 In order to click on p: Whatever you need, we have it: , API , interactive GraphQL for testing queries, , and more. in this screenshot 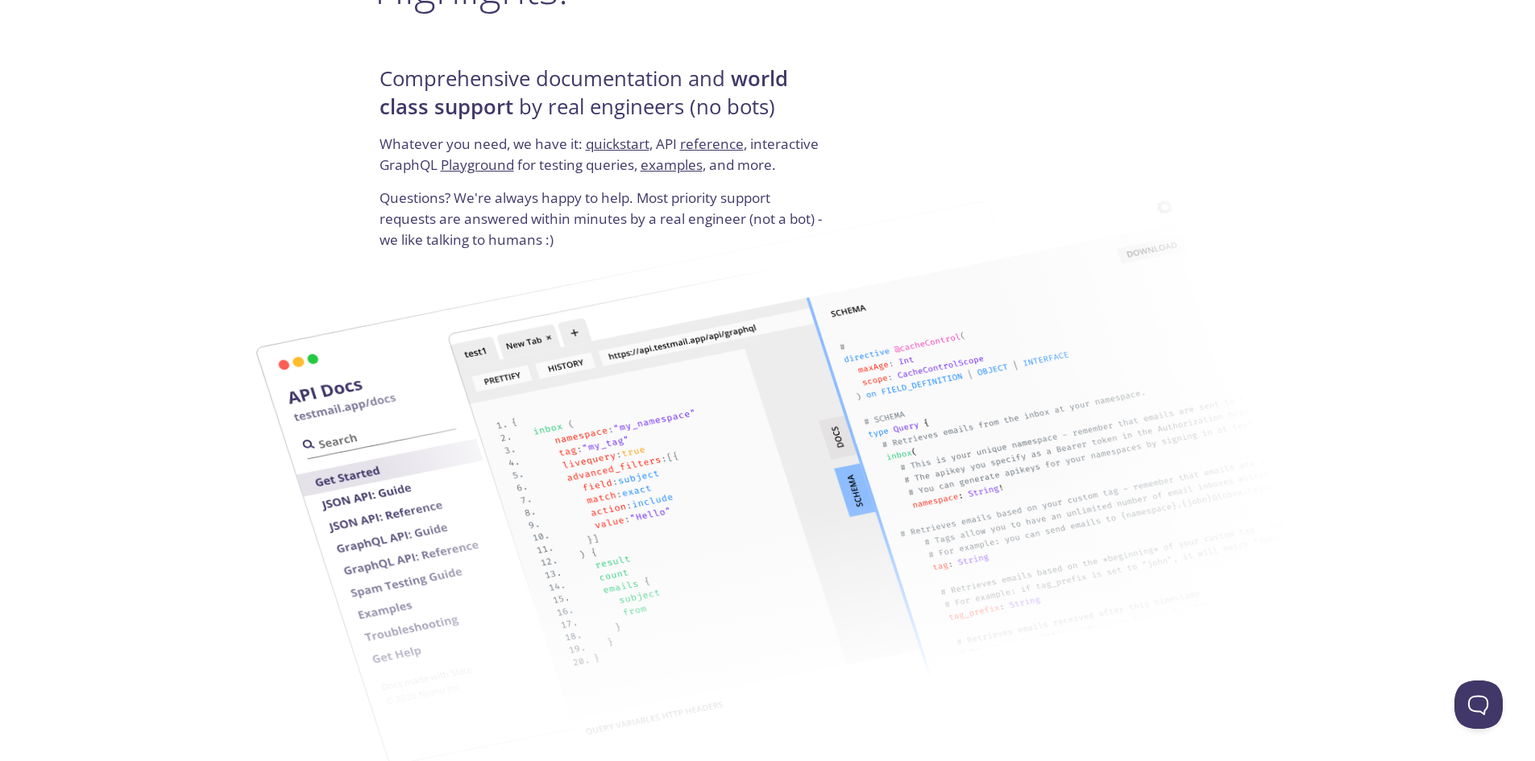, I will do `click(603, 160)`.